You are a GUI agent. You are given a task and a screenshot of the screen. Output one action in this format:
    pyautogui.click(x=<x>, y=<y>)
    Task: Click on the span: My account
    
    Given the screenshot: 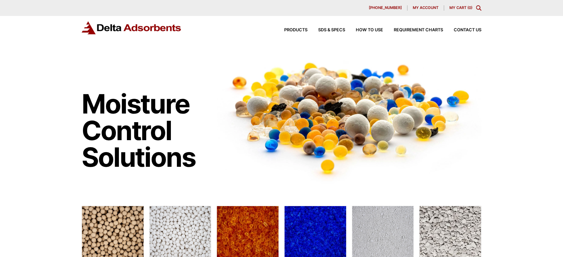 What is the action you would take?
    pyautogui.click(x=426, y=8)
    